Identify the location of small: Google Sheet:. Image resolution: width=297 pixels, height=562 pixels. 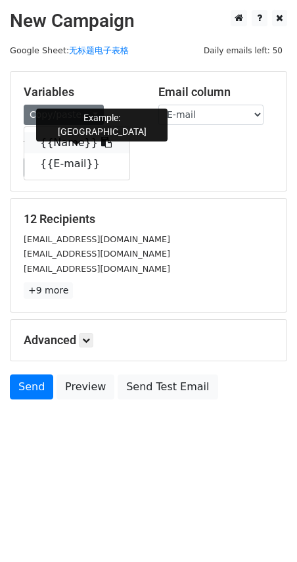
(69, 50).